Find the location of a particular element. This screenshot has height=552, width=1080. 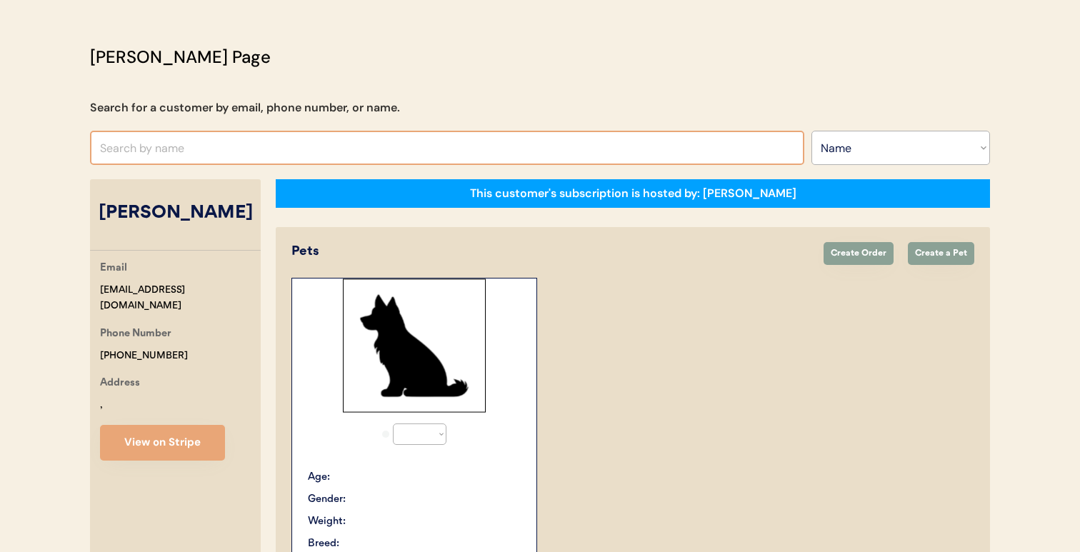

div: Search for a customer by email, phone number, or name. is located at coordinates (245, 108).